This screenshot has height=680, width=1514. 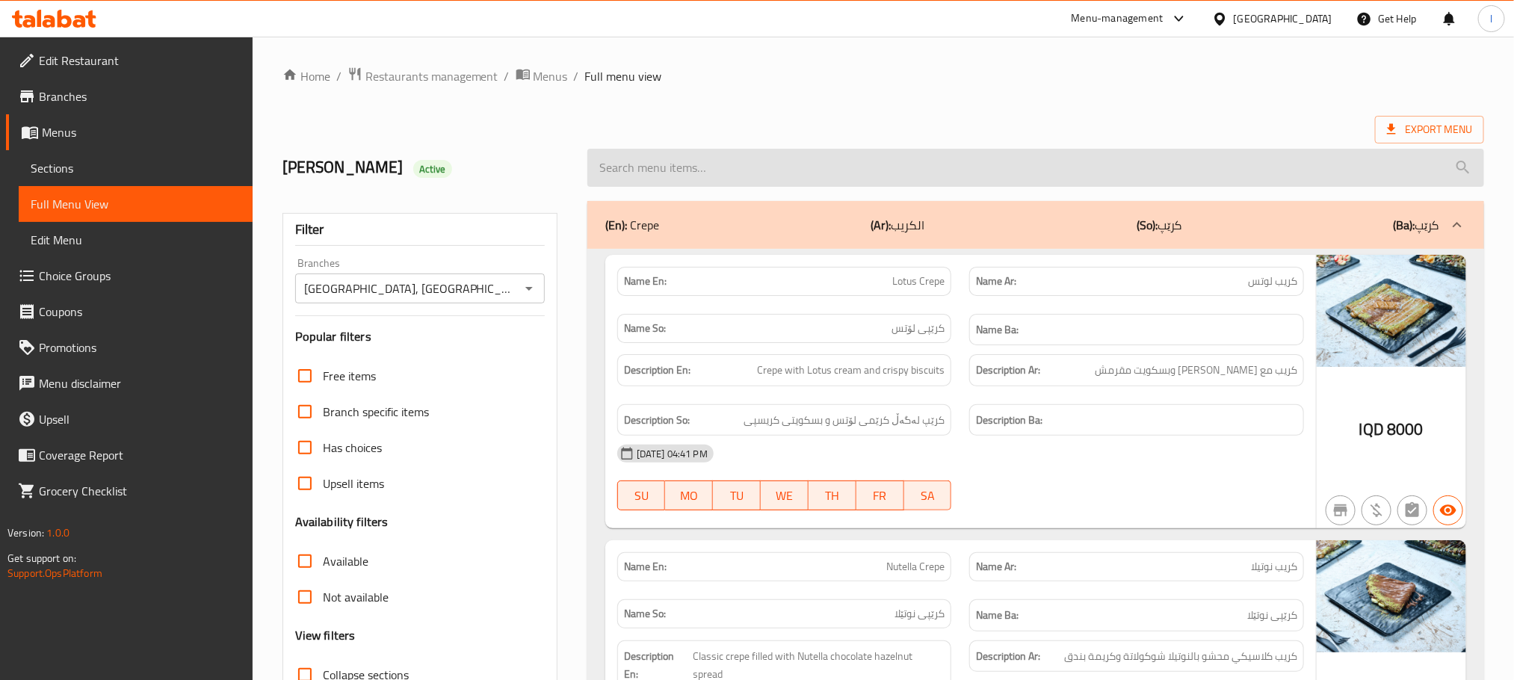 I want to click on strong: Description En:, so click(x=657, y=370).